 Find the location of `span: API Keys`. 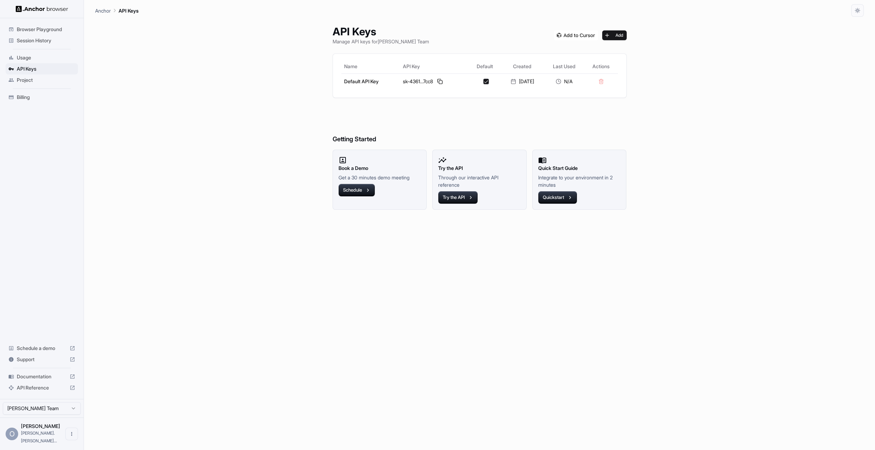

span: API Keys is located at coordinates (46, 69).